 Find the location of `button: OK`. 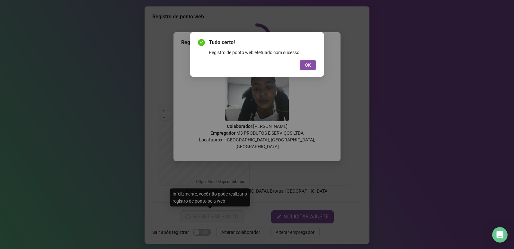

button: OK is located at coordinates (308, 65).